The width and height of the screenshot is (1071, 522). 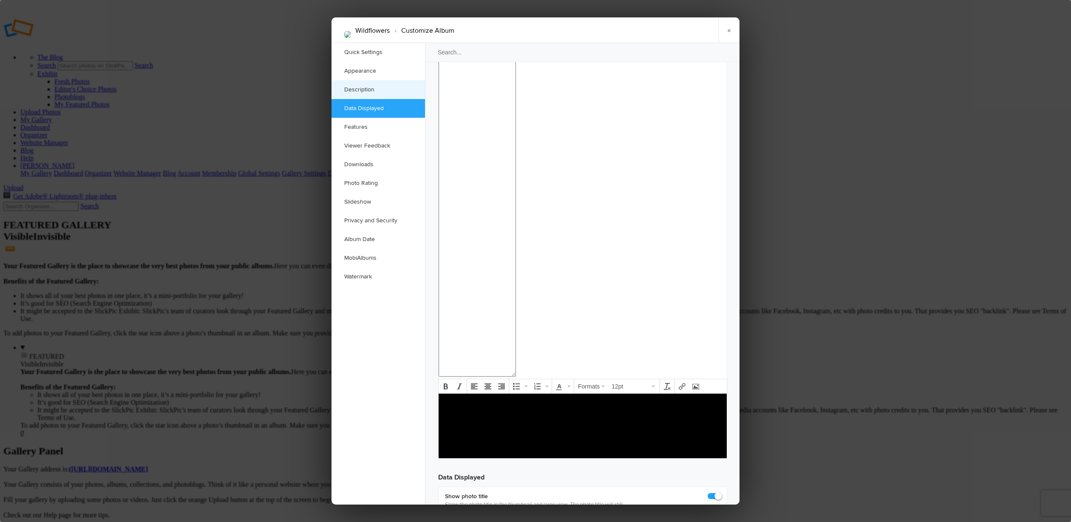 What do you see at coordinates (378, 52) in the screenshot?
I see `a: Quick Settings` at bounding box center [378, 52].